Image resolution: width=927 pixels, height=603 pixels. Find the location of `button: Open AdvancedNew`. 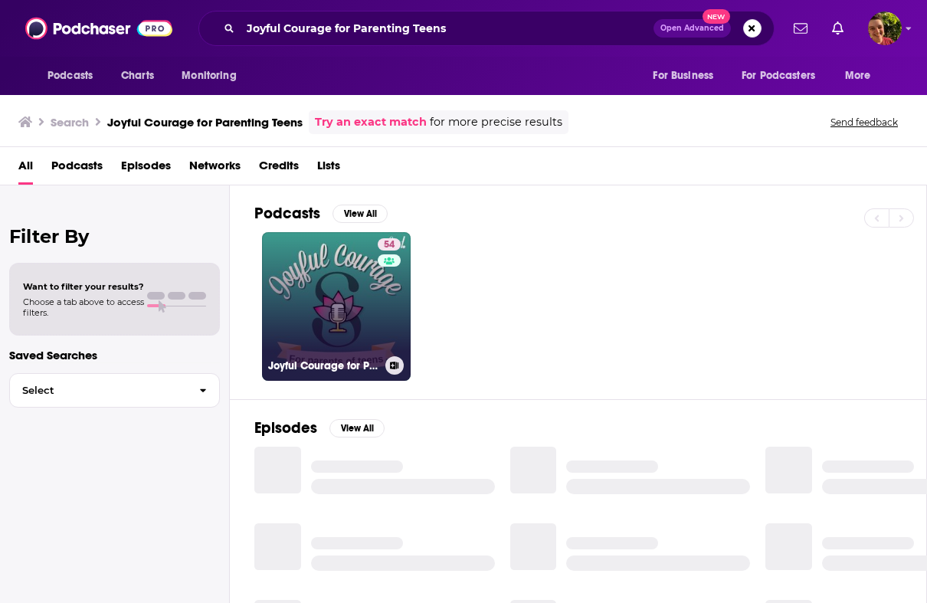

button: Open AdvancedNew is located at coordinates (691, 28).